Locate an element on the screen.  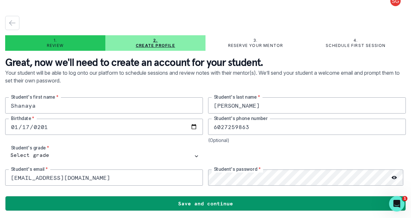
p: 2. is located at coordinates (155, 40).